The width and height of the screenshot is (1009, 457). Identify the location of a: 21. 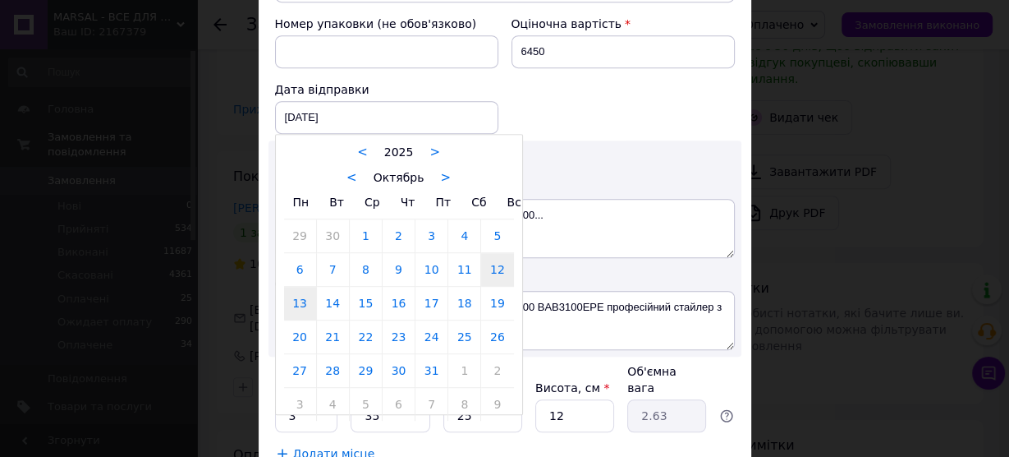
(333, 337).